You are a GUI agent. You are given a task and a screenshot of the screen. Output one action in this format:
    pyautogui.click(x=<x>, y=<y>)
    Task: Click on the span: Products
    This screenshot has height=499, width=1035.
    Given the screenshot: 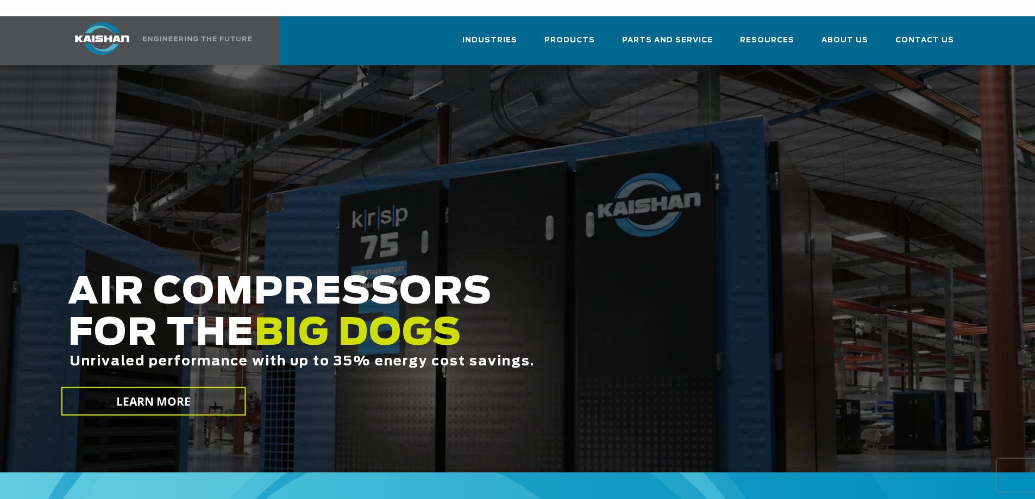 What is the action you would take?
    pyautogui.click(x=570, y=40)
    